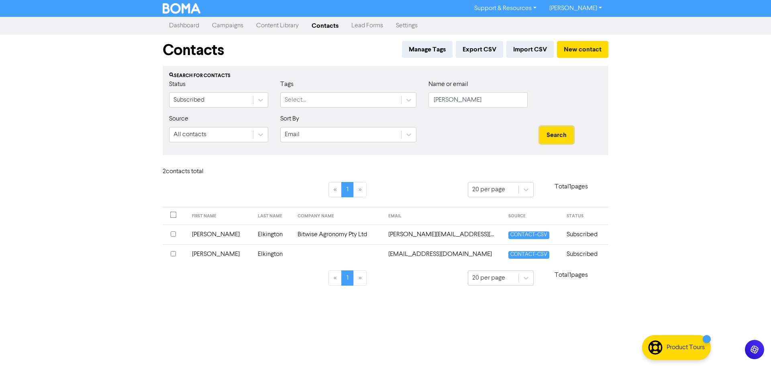  Describe the element at coordinates (530, 49) in the screenshot. I see `button: Import CSV` at that location.